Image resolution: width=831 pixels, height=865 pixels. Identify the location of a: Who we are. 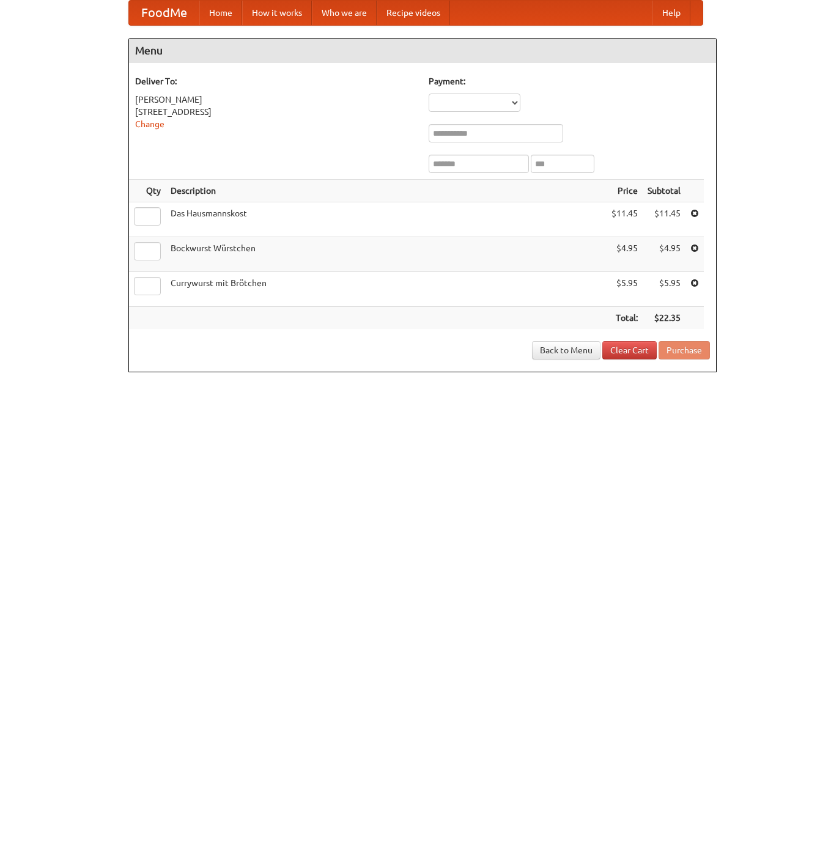
(344, 13).